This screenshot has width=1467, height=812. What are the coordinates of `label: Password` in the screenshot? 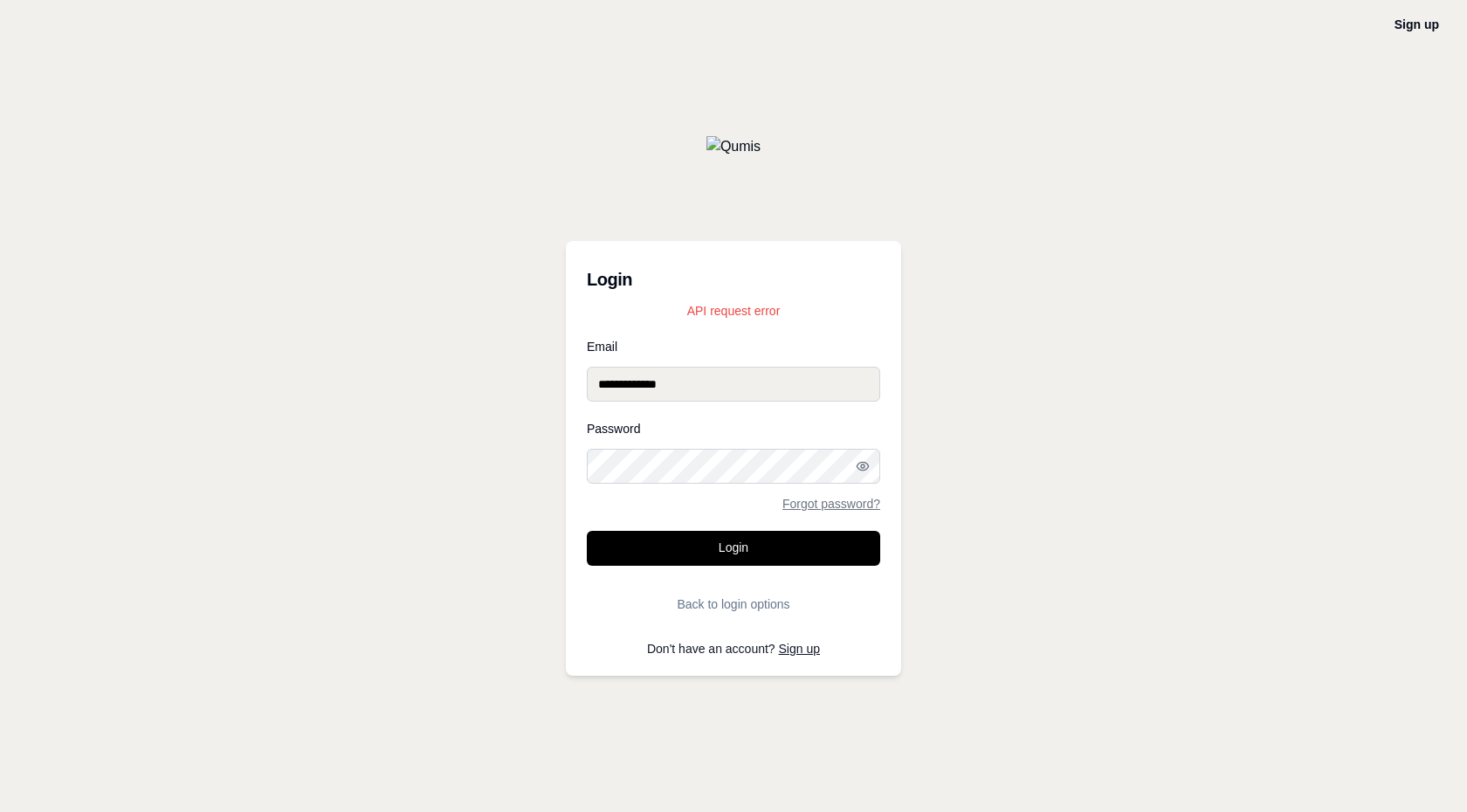 It's located at (734, 428).